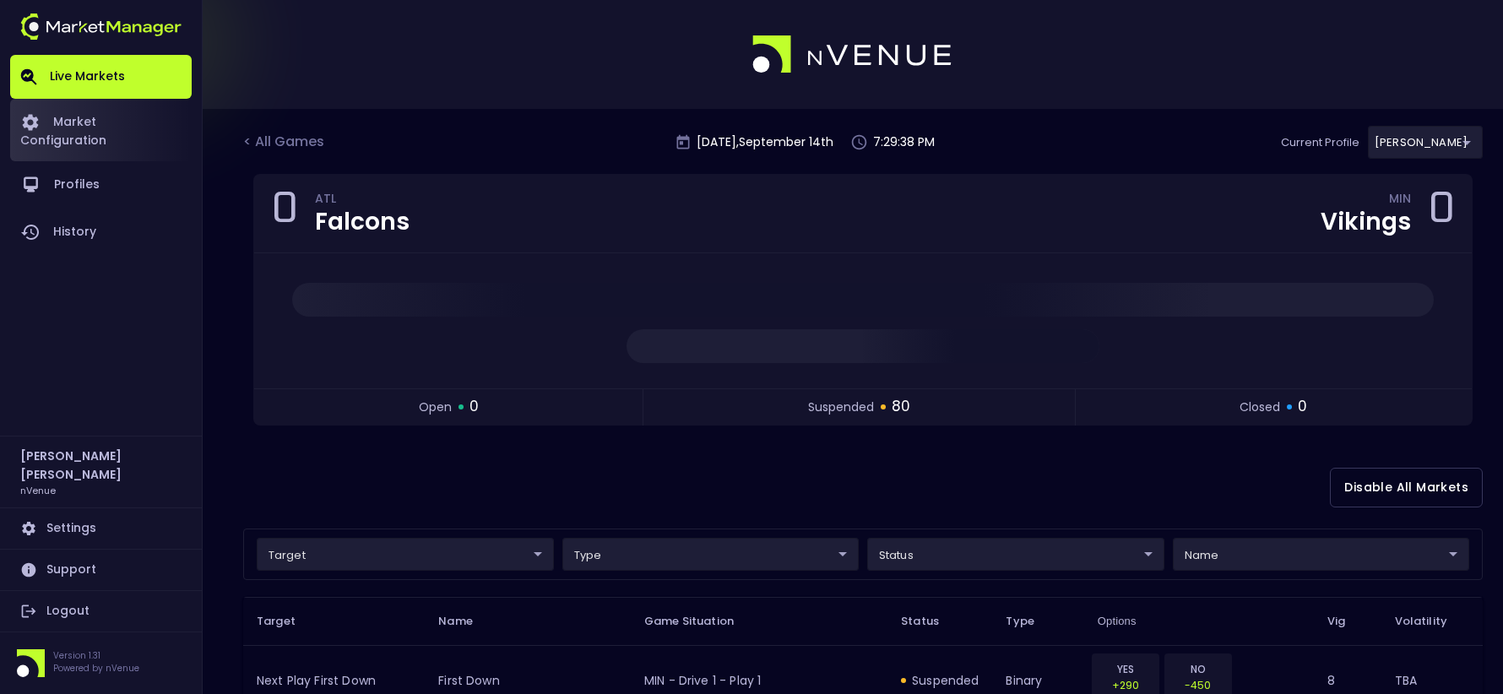 This screenshot has width=1503, height=694. I want to click on span: open, so click(435, 407).